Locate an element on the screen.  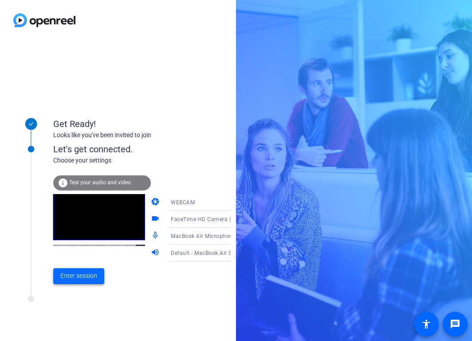
mat-icon: message is located at coordinates (455, 324).